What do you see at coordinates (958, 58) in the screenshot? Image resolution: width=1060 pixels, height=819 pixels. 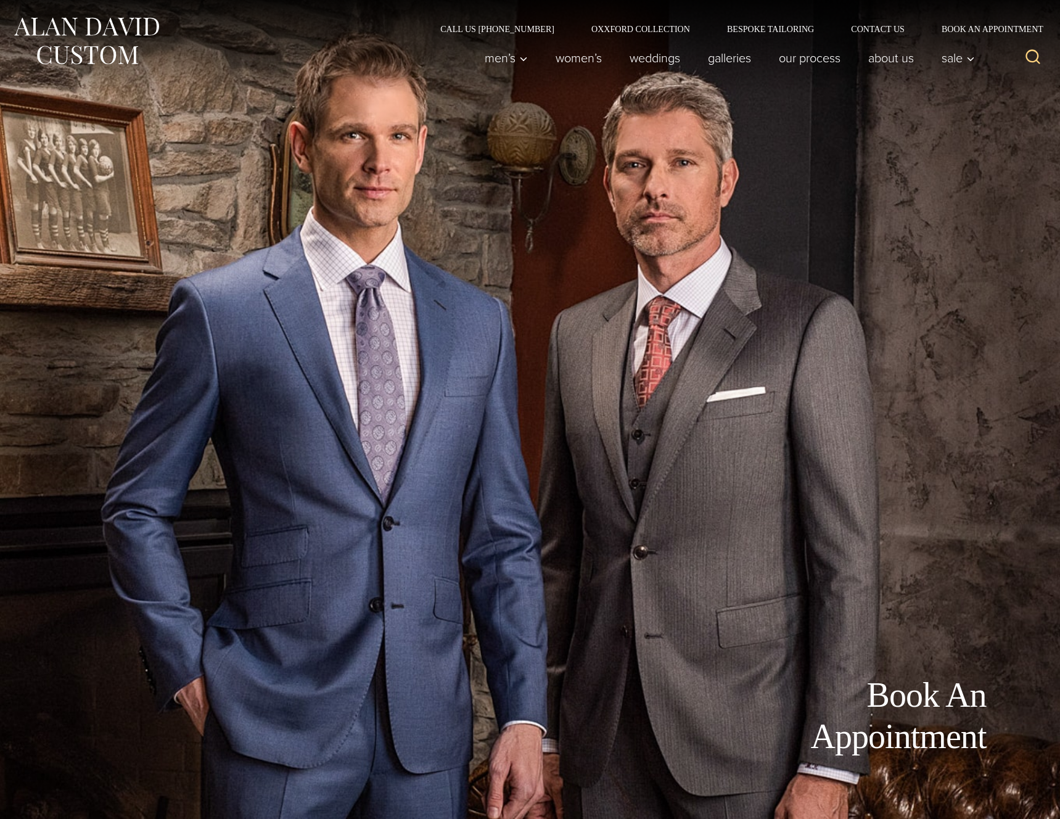 I see `span: Sale` at bounding box center [958, 58].